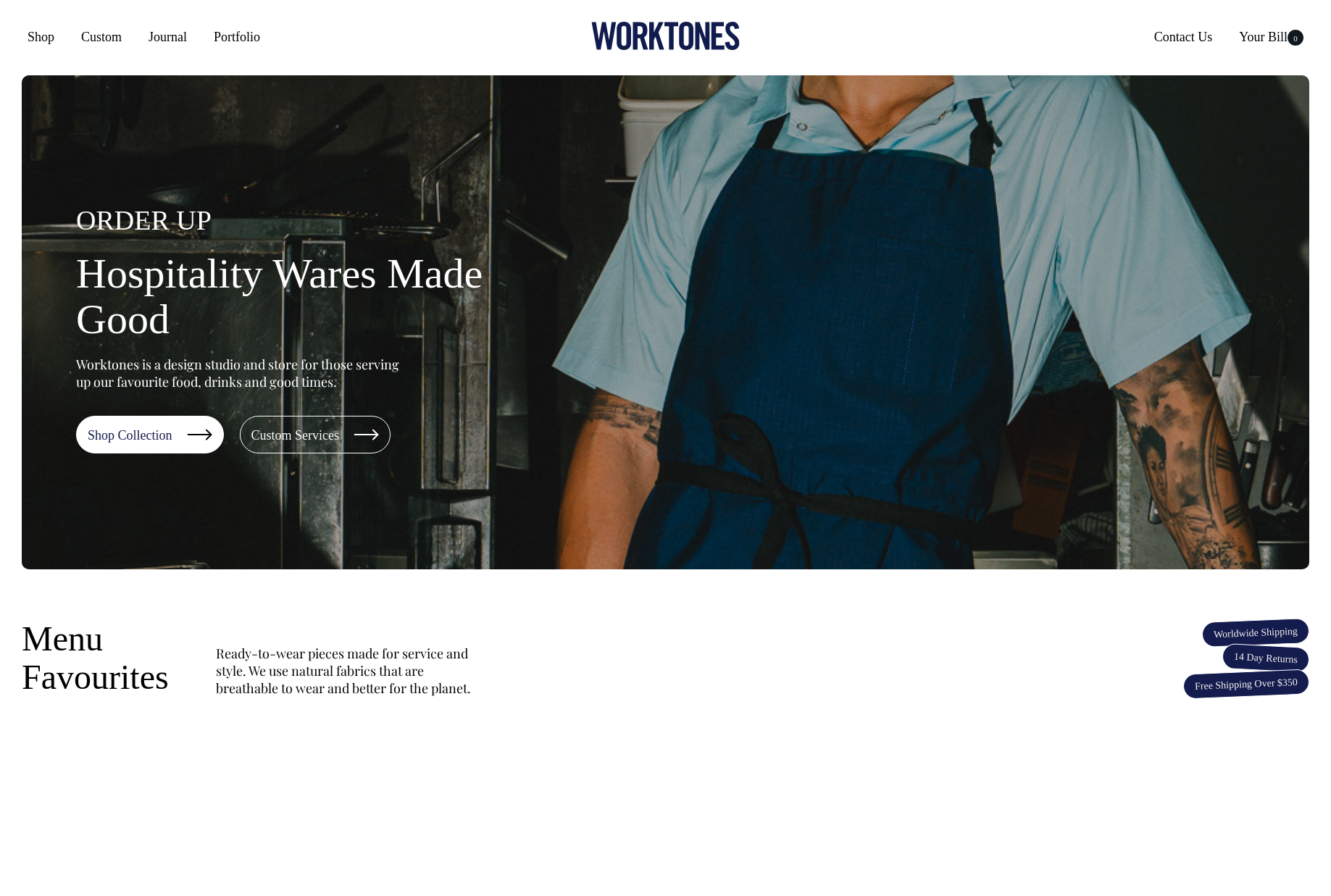 The width and height of the screenshot is (1331, 896). Describe the element at coordinates (315, 435) in the screenshot. I see `a: Custom Services` at that location.